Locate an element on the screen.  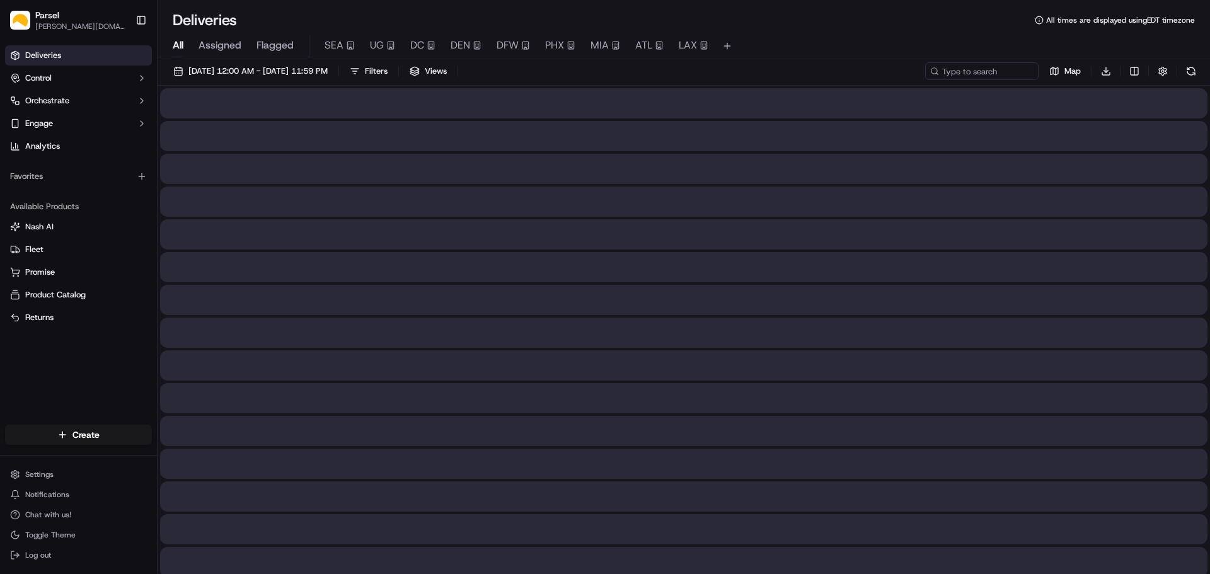
span: MIA is located at coordinates (599, 45).